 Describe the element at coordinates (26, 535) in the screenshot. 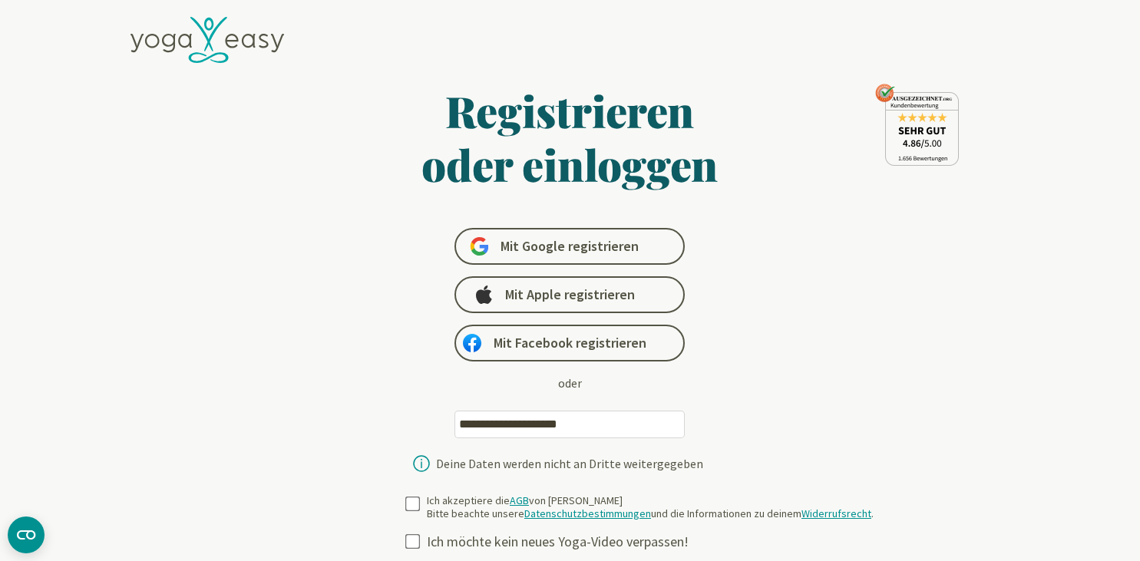

I see `button: CMP-Widget öffnen` at that location.